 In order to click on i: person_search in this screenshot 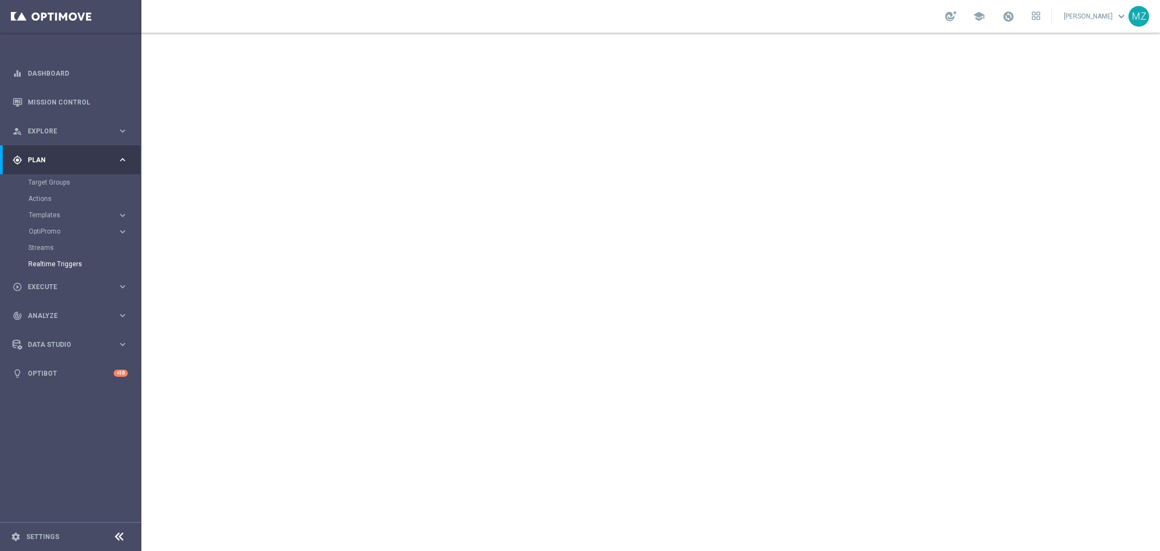, I will do `click(17, 131)`.